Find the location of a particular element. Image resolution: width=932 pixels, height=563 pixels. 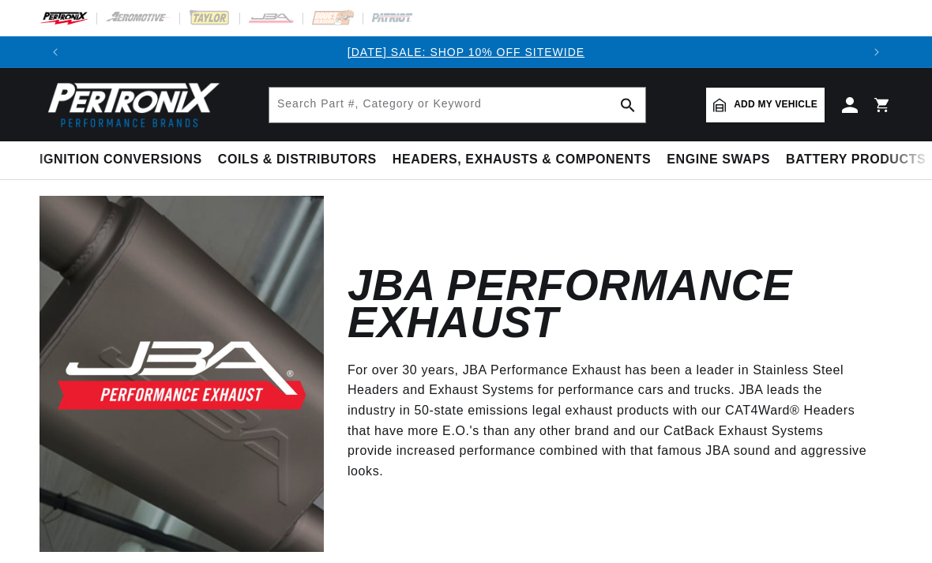

div: 1 of 3 is located at coordinates (466, 52).